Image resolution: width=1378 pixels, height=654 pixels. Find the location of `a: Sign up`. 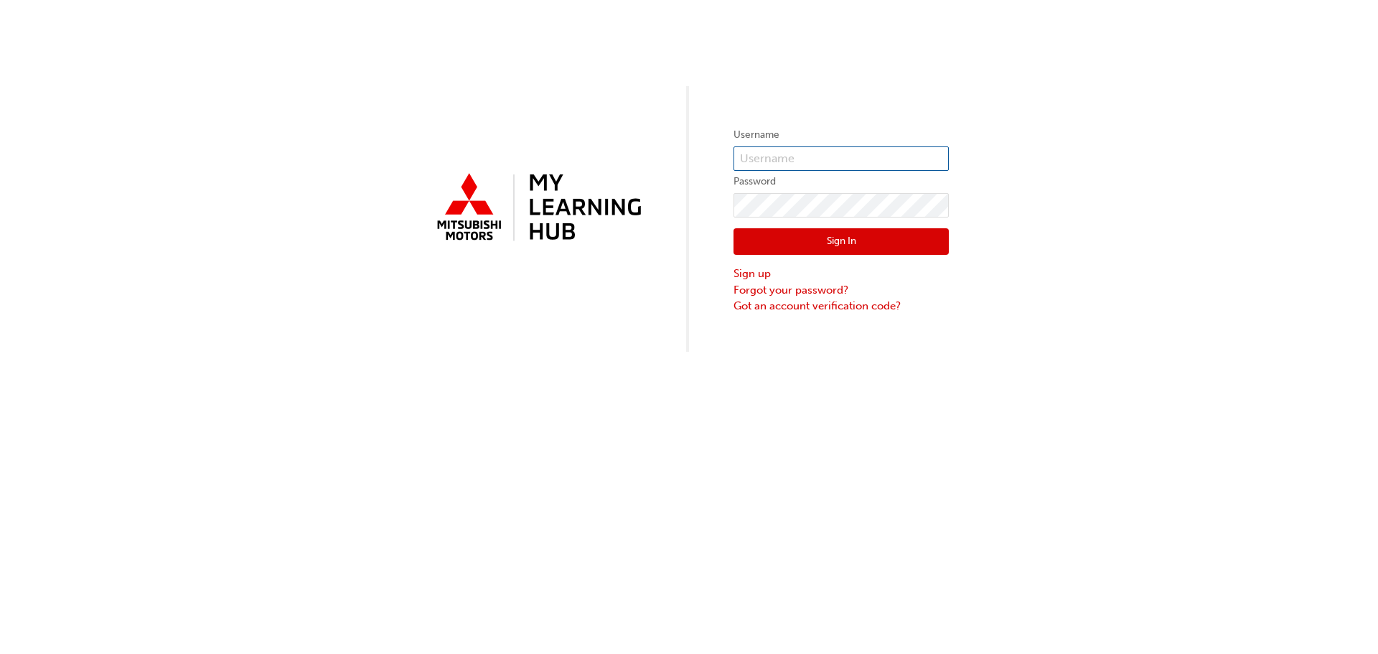

a: Sign up is located at coordinates (841, 273).